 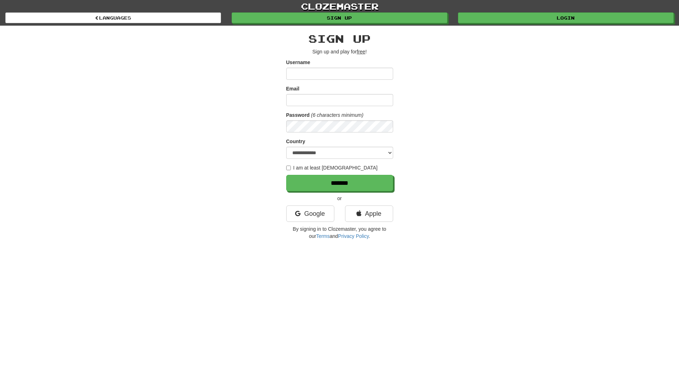 What do you see at coordinates (340, 199) in the screenshot?
I see `p: or` at bounding box center [340, 199].